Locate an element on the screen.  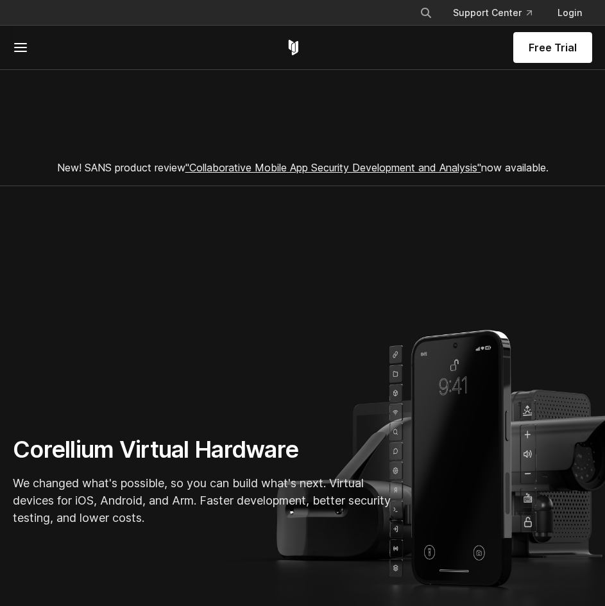
div: Navigation Menu is located at coordinates (501, 13).